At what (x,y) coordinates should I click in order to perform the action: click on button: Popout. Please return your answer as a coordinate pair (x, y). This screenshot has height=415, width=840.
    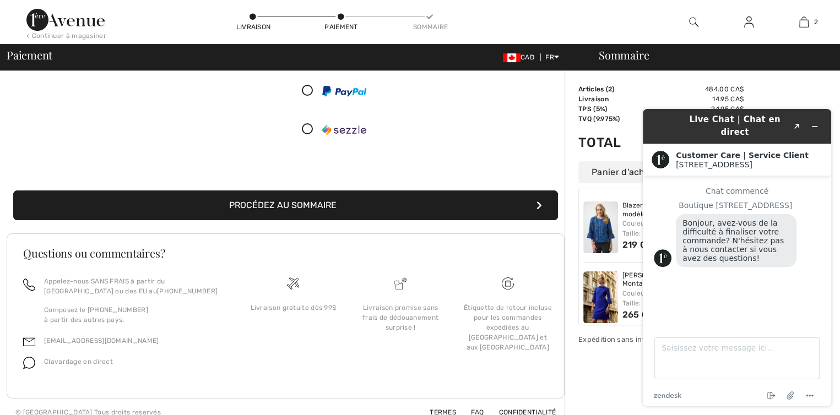
    Looking at the image, I should click on (163, 26).